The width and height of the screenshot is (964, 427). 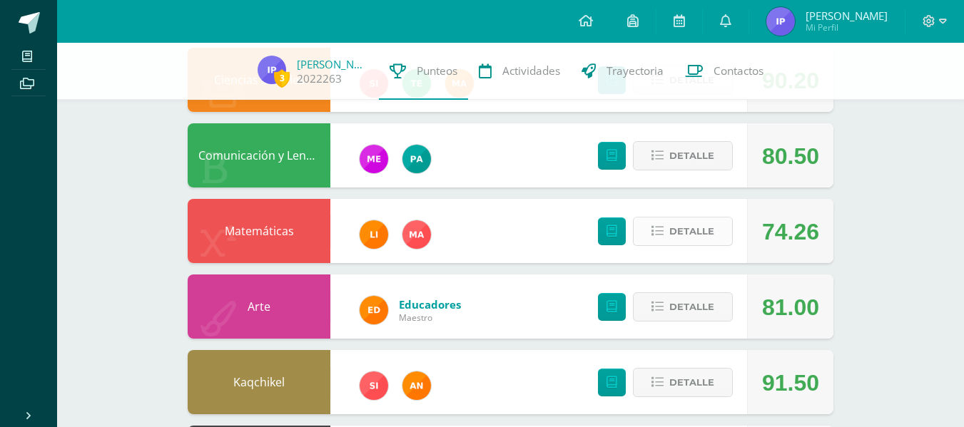 I want to click on span: Contactos, so click(x=739, y=71).